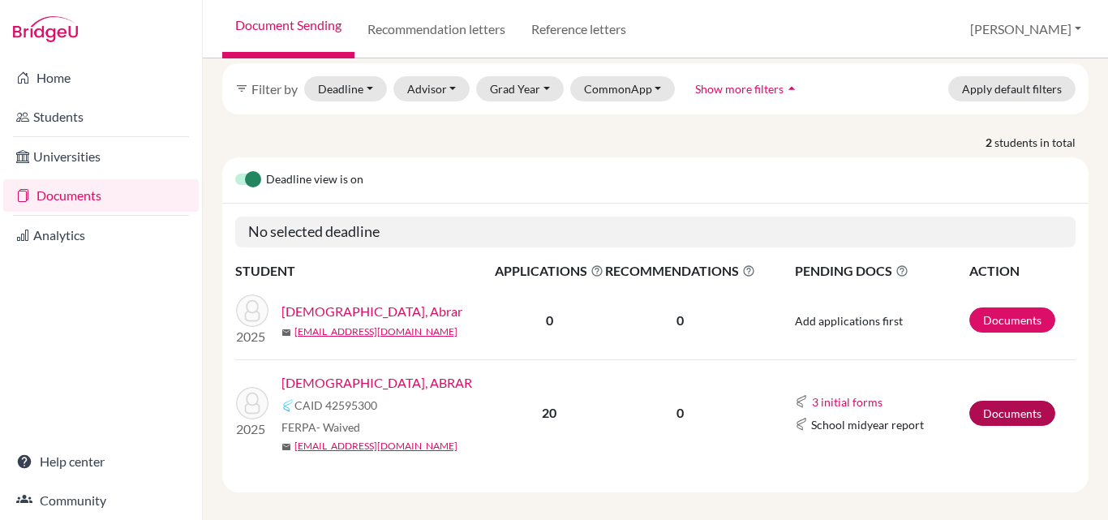  I want to click on span: CAID 42595300, so click(336, 405).